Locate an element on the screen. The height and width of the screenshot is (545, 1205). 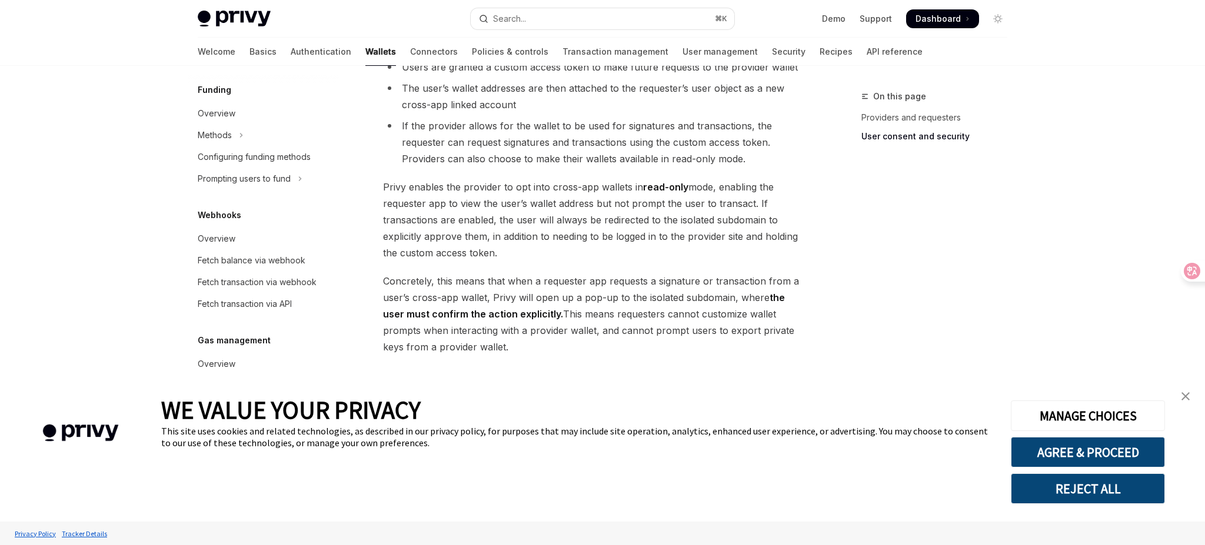
a: Security is located at coordinates (788, 52).